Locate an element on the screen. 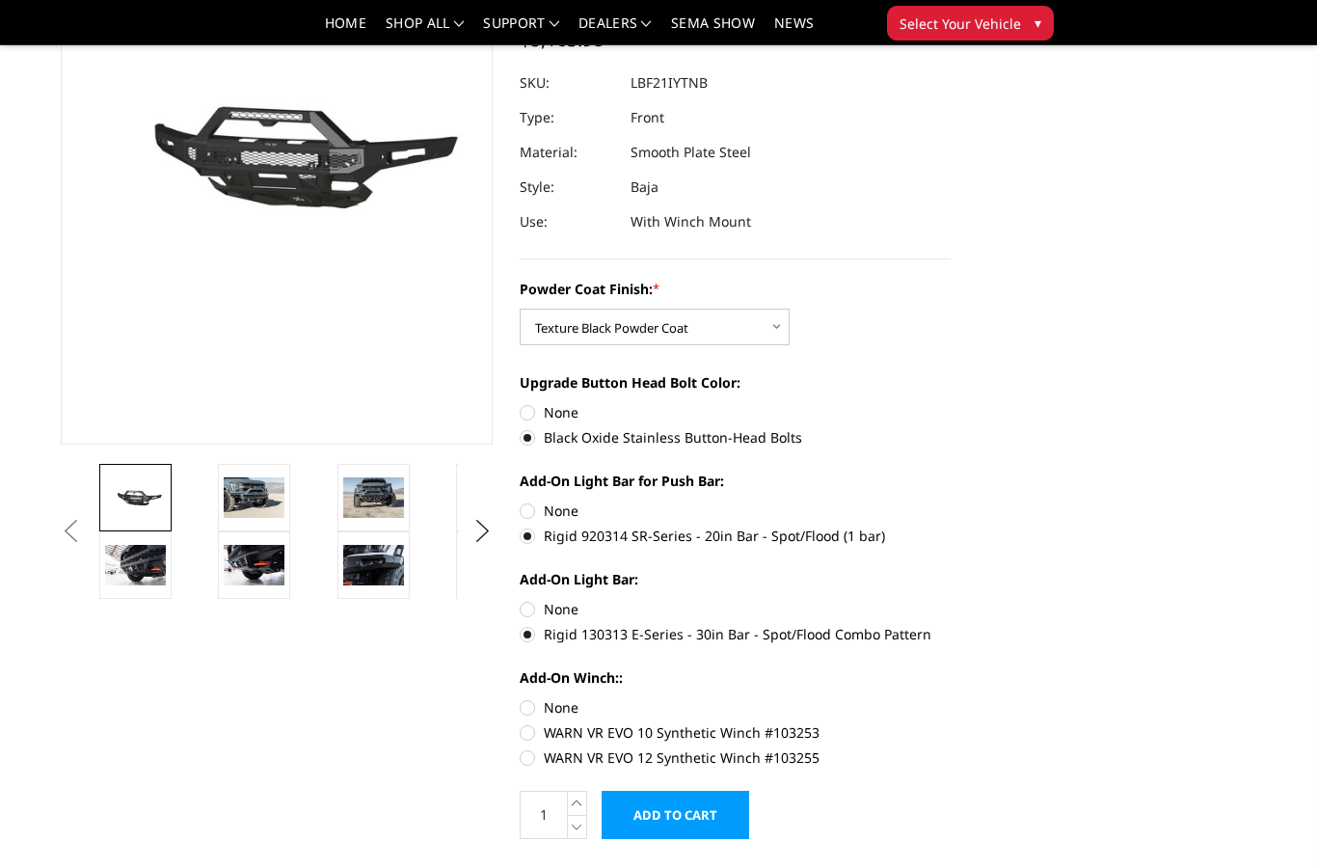  label: Rigid 920314 SR-Series - 20in Bar - Spot/Flood (1 bar) is located at coordinates (735, 535).